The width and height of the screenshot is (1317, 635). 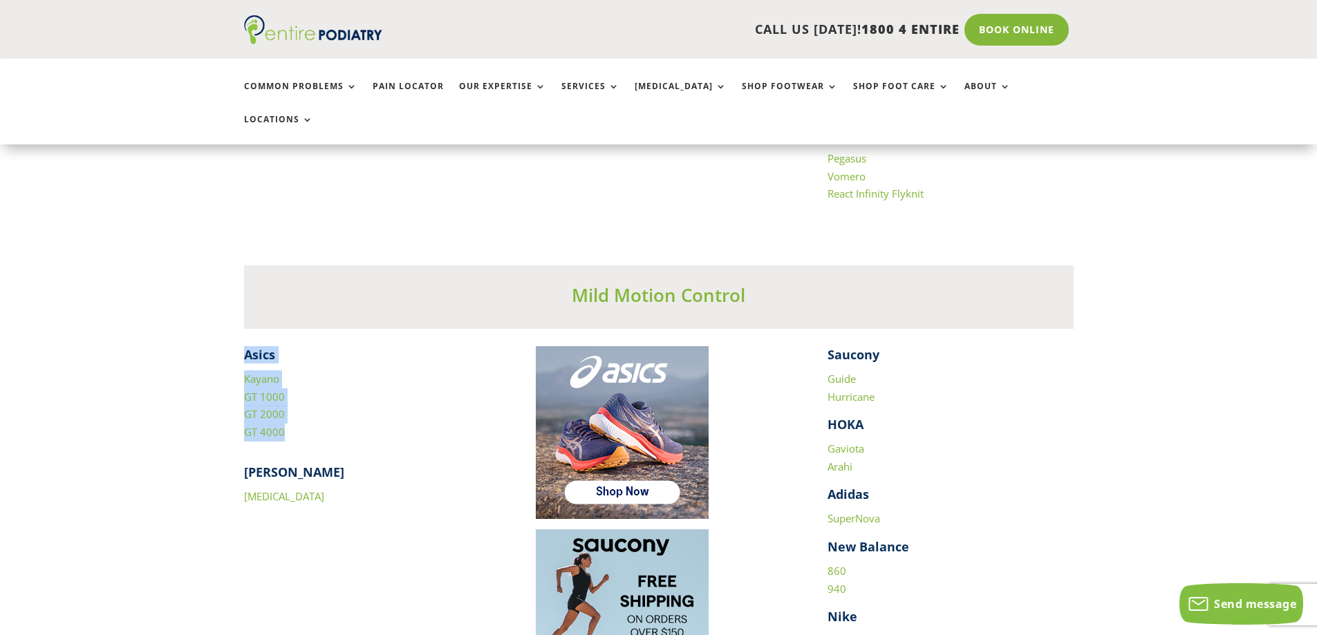 I want to click on a: GT 4000, so click(x=264, y=432).